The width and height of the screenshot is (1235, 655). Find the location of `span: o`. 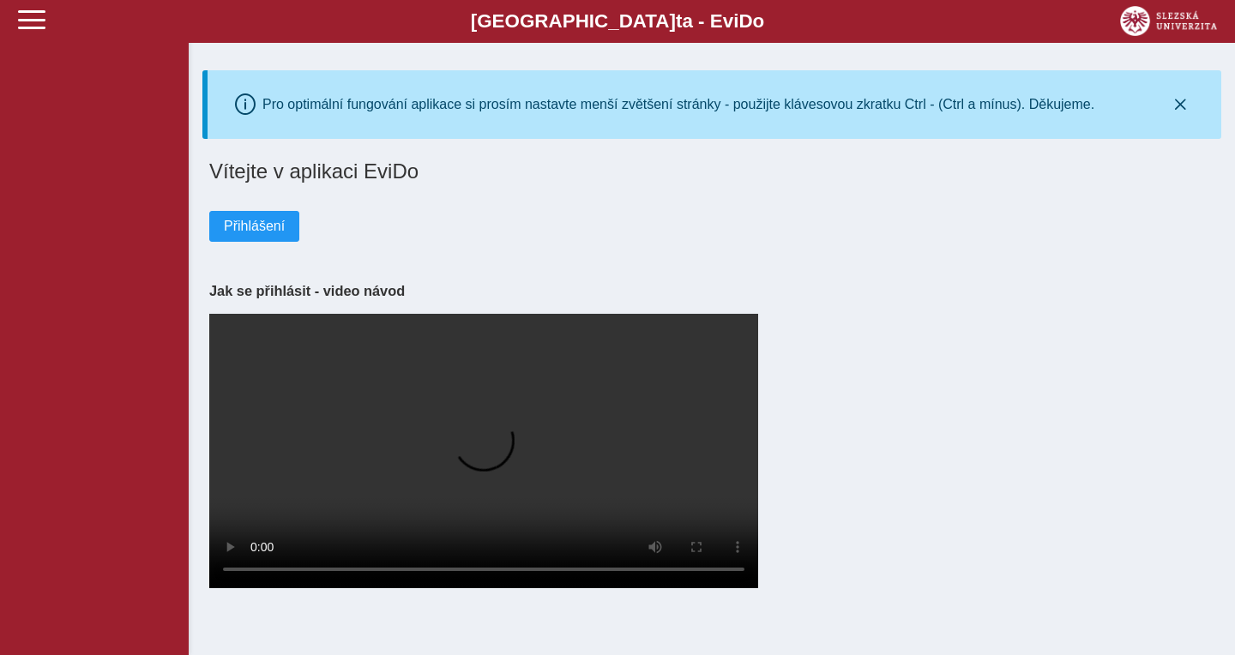

span: o is located at coordinates (759, 21).